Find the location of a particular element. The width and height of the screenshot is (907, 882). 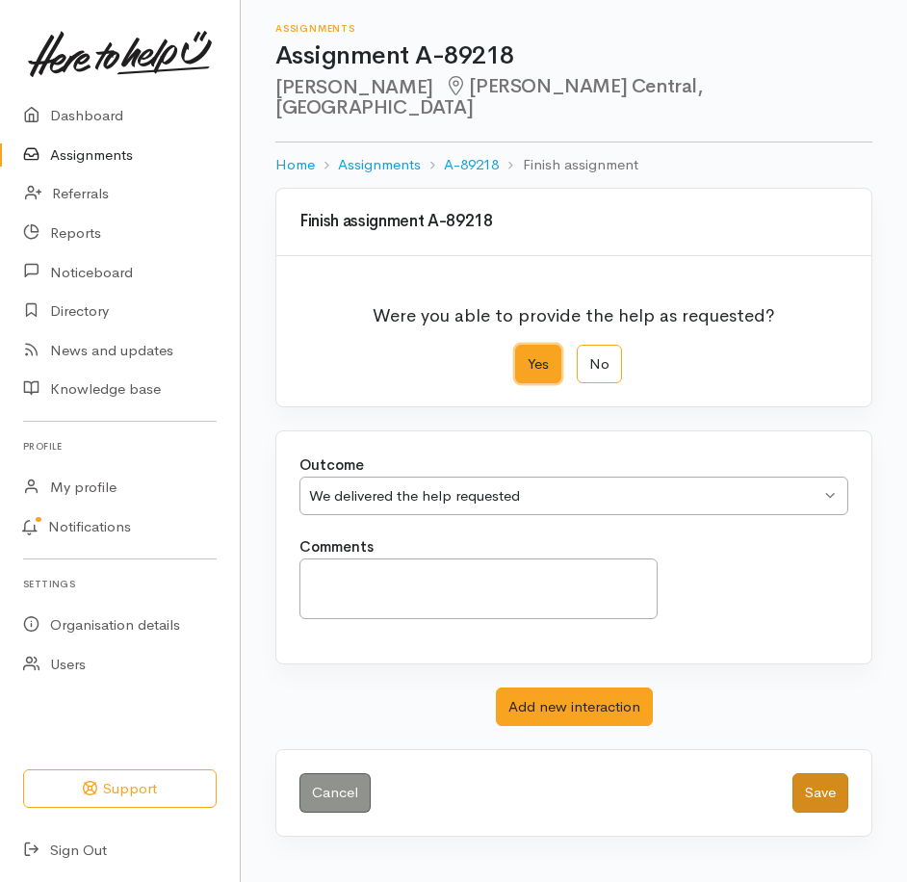

h6: Assignments is located at coordinates (574, 28).